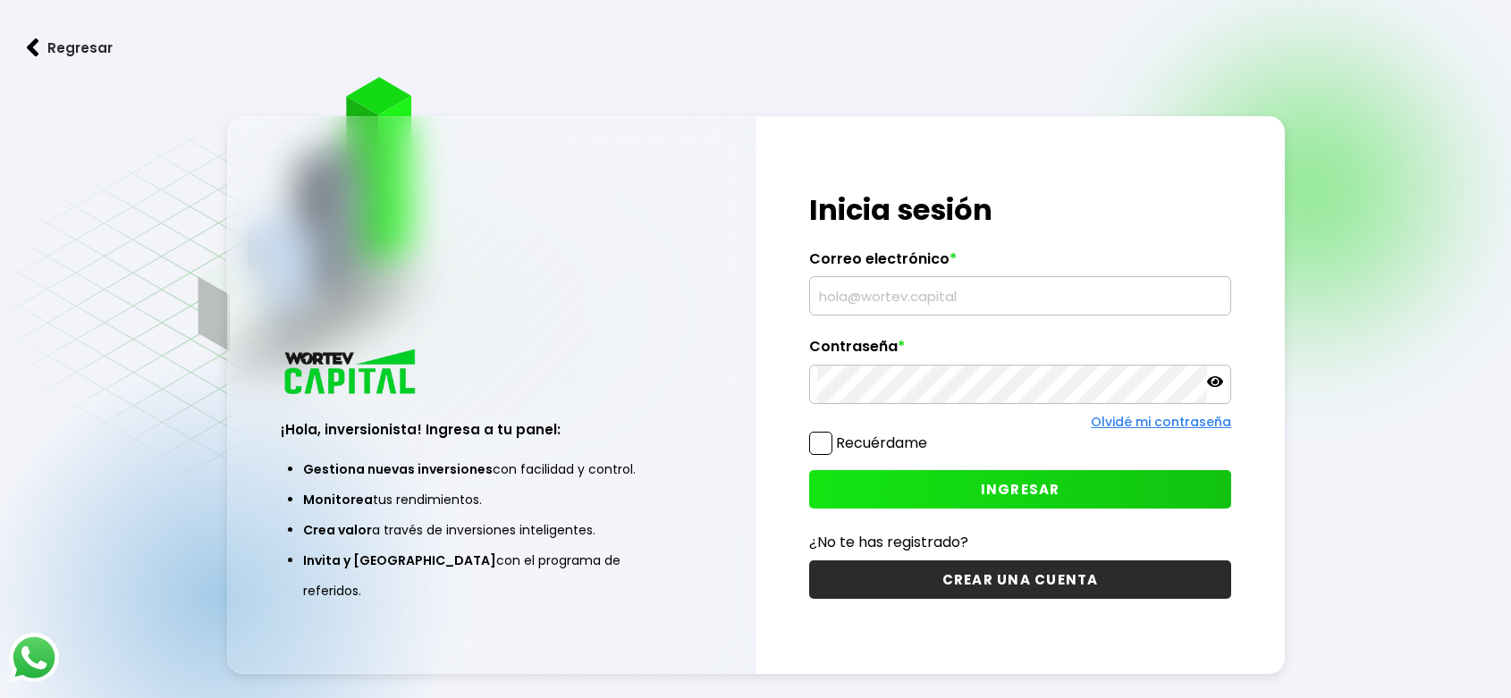 This screenshot has width=1511, height=698. I want to click on li: a través de inversiones inteligentes., so click(492, 530).